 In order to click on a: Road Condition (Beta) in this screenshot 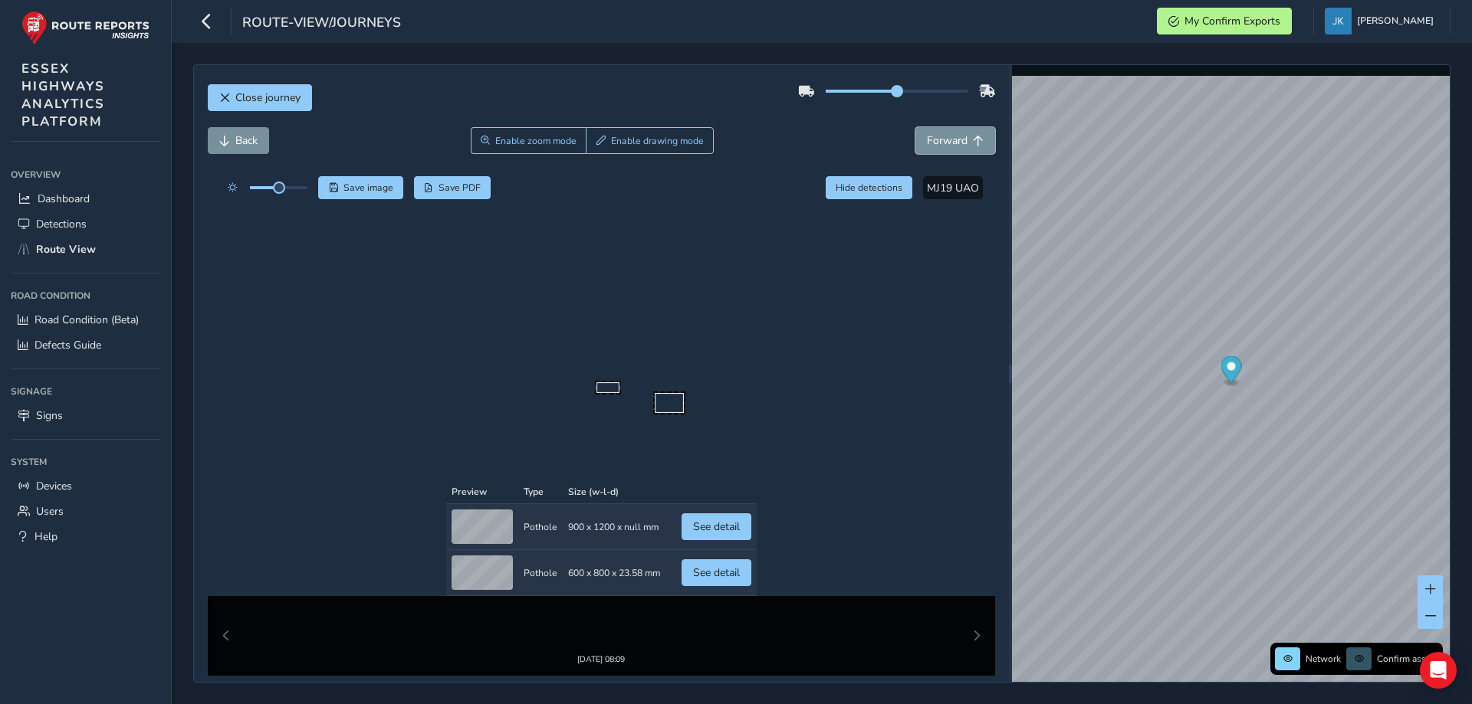, I will do `click(85, 320)`.